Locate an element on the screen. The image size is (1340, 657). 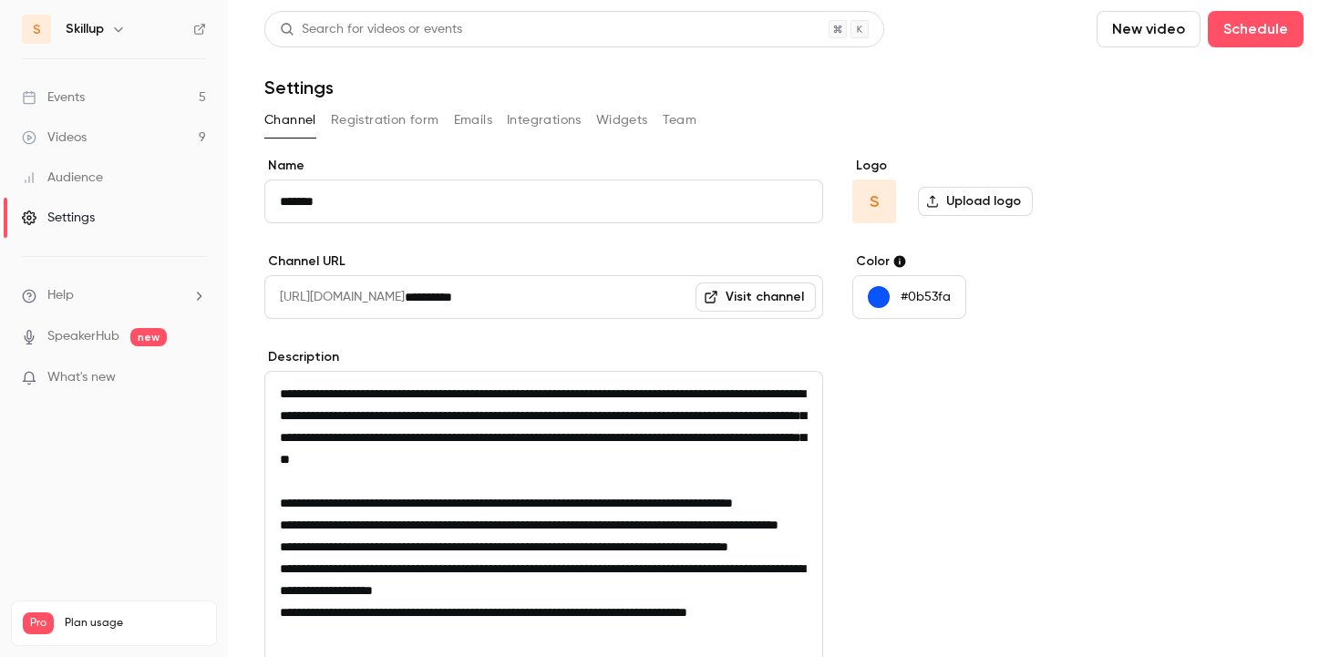
span: Pro is located at coordinates (38, 623).